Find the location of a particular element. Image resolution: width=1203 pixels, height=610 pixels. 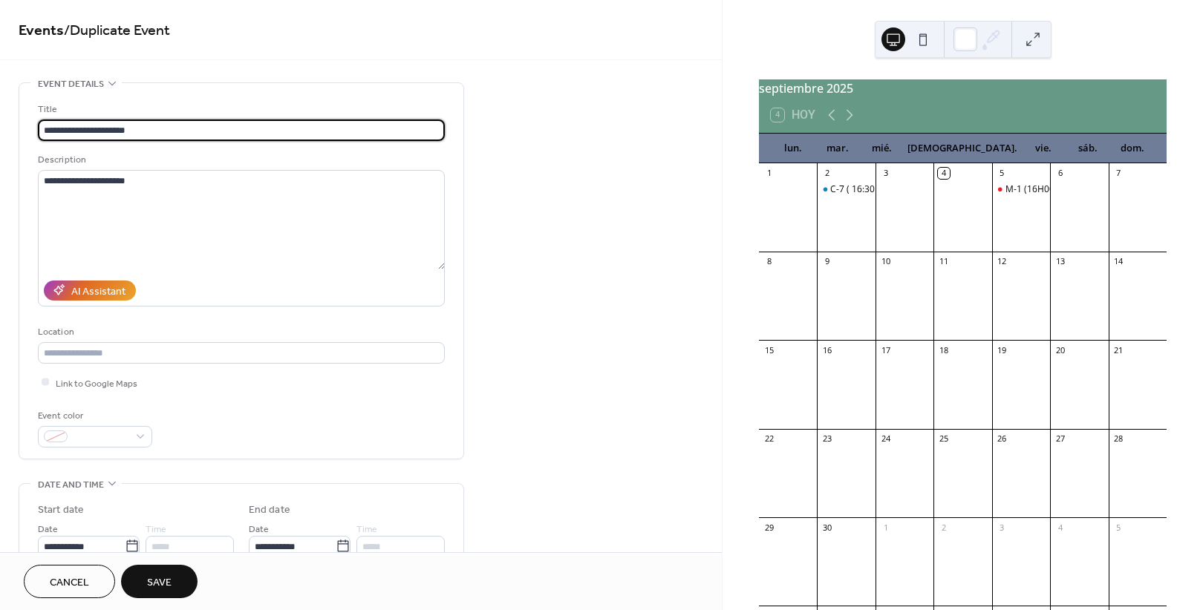

span: Event details is located at coordinates (71, 84).